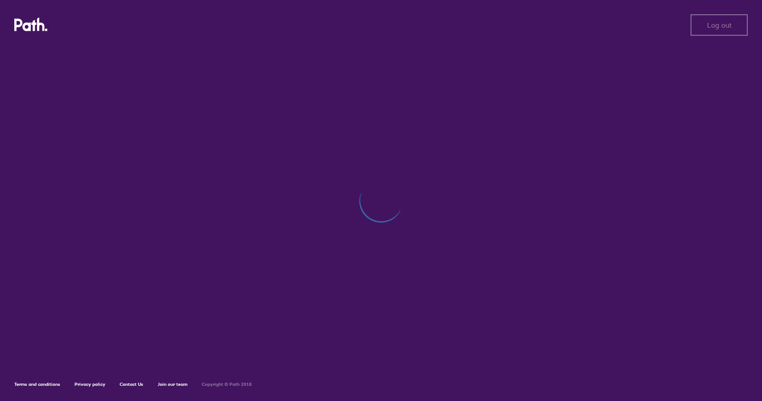 The width and height of the screenshot is (762, 401). What do you see at coordinates (37, 384) in the screenshot?
I see `a: Terms and conditions` at bounding box center [37, 384].